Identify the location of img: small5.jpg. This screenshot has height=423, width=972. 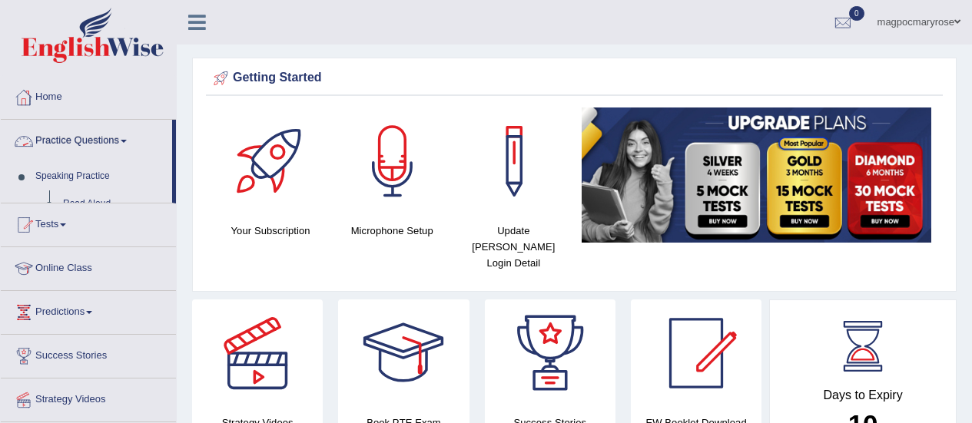
(756, 175).